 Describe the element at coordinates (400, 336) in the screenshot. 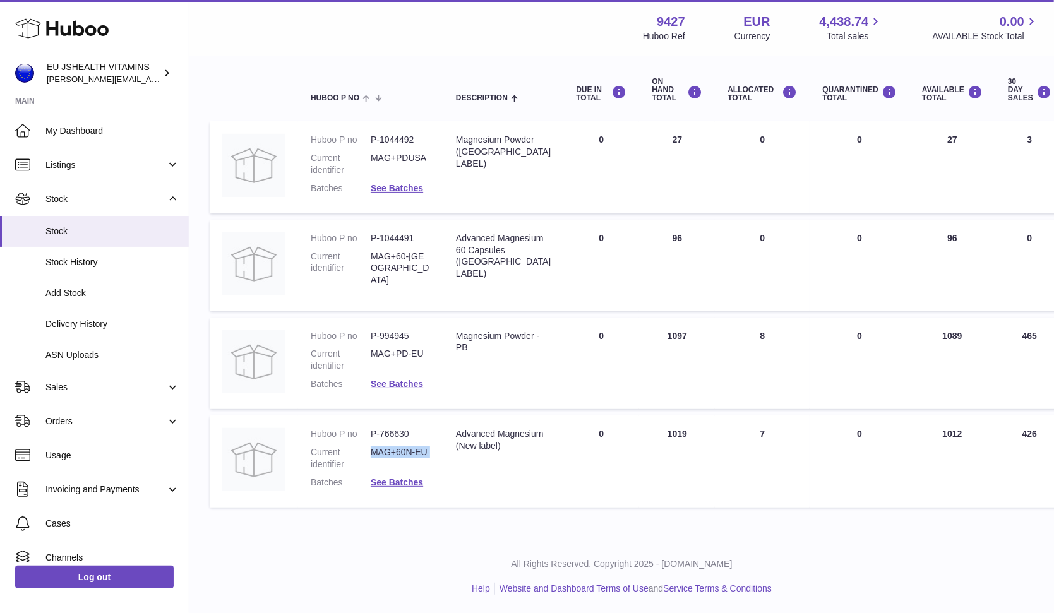

I see `dd: P-994945` at that location.